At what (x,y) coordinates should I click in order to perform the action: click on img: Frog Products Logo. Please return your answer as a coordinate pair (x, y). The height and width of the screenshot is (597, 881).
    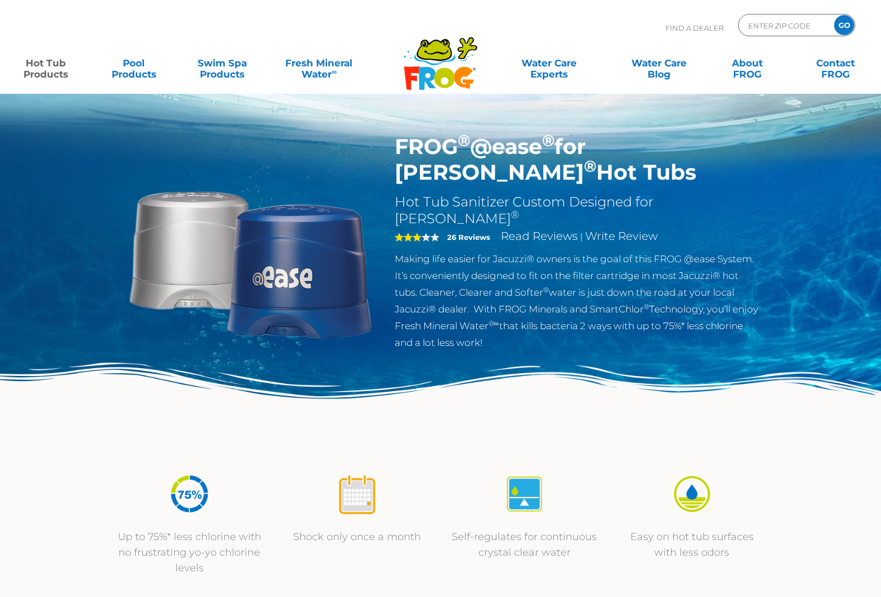
    Looking at the image, I should click on (440, 56).